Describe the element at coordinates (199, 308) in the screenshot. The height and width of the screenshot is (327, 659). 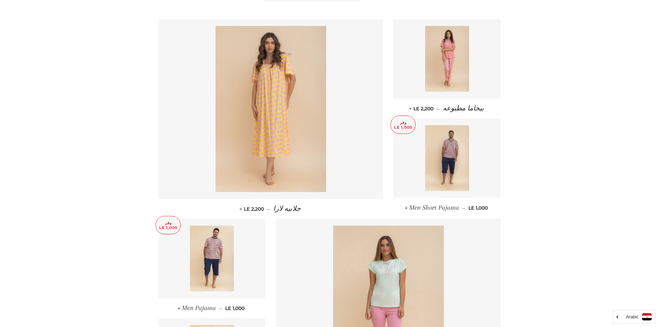
I see `span: Men Pajama` at that location.